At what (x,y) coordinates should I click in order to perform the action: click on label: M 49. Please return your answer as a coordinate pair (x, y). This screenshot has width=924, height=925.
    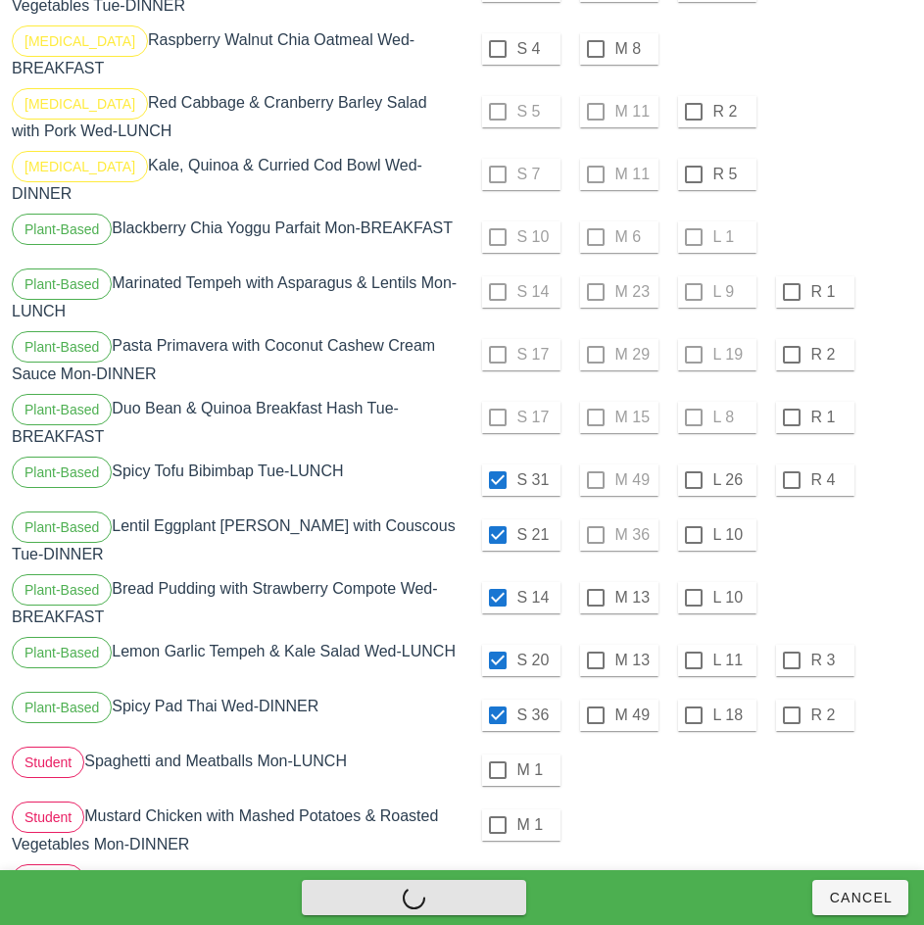
    Looking at the image, I should click on (635, 715).